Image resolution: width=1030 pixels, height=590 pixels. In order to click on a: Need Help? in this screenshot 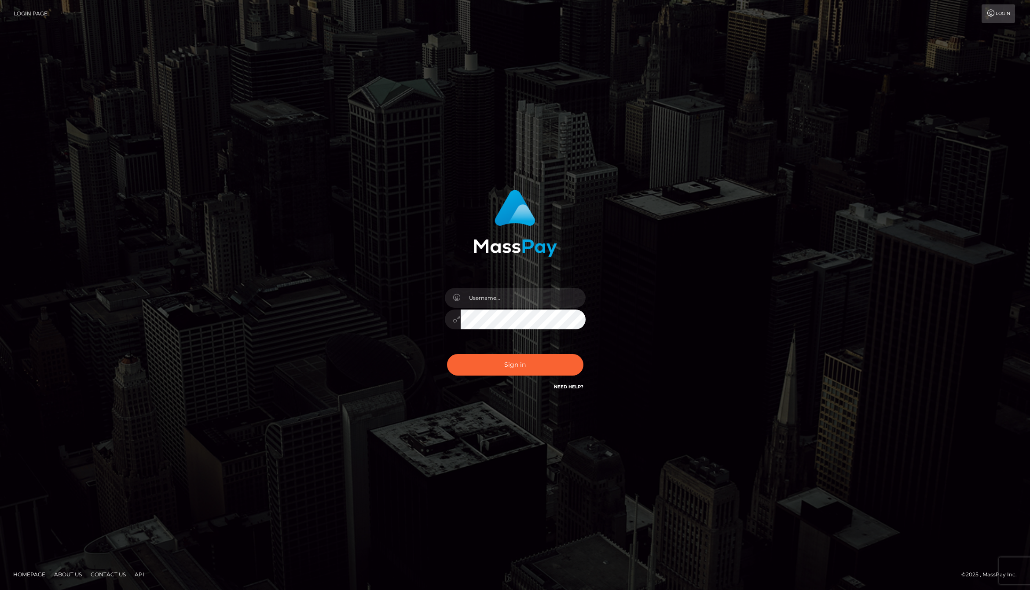, I will do `click(568, 386)`.